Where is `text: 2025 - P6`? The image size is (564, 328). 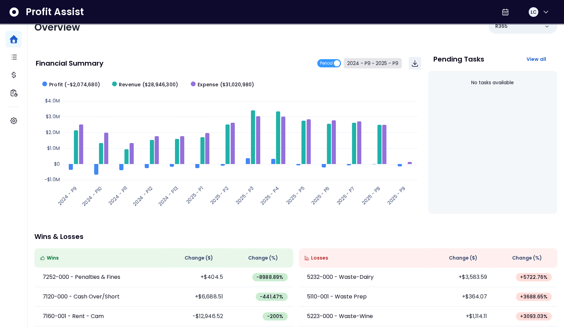
text: 2025 - P6 is located at coordinates (320, 195).